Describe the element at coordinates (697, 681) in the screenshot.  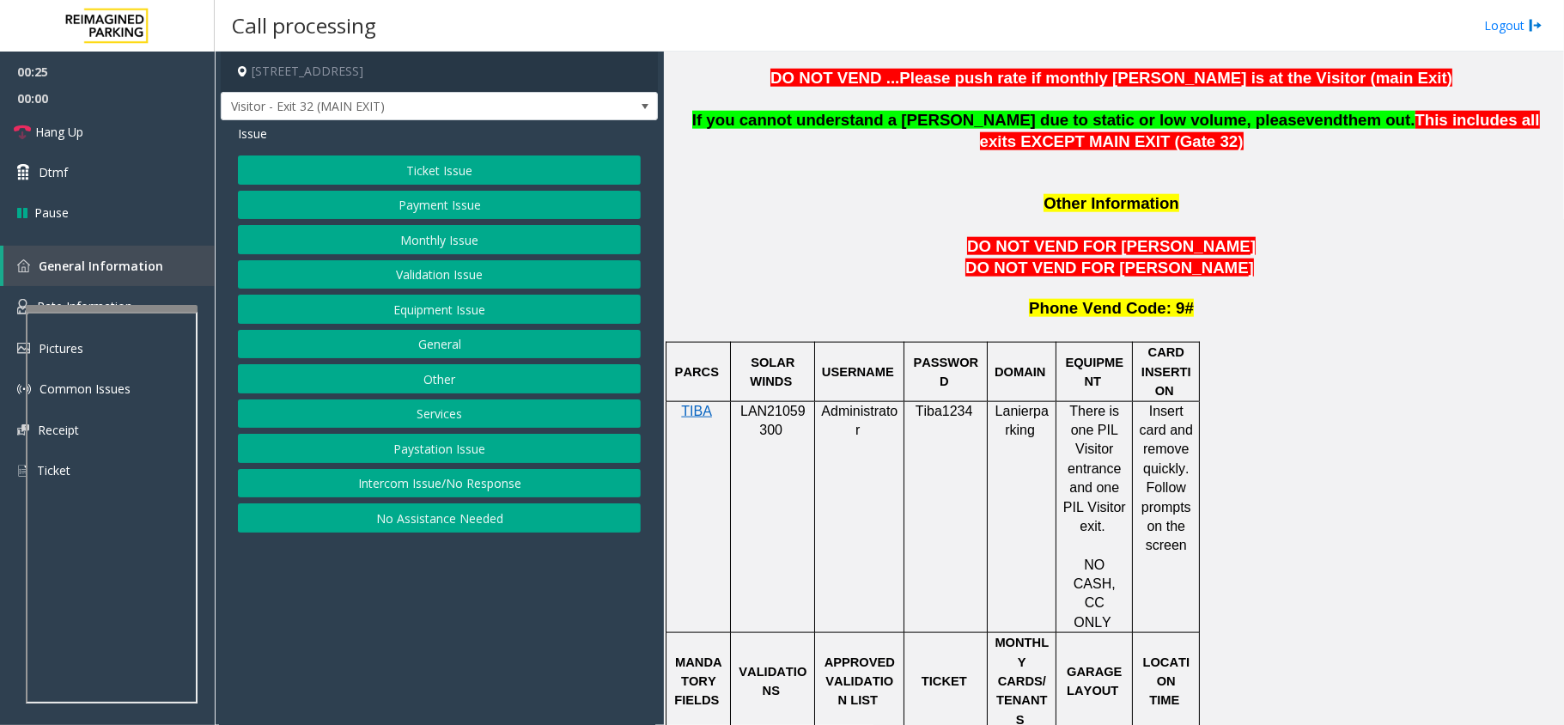
I see `span: MANDATORY FIELDS` at that location.